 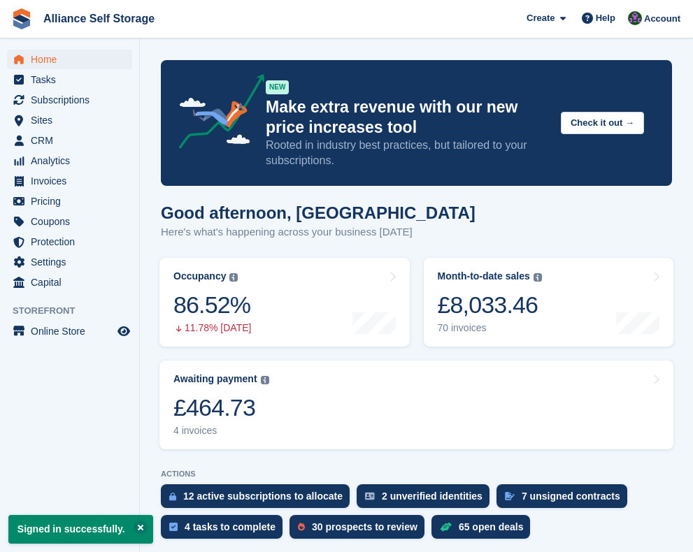 I want to click on span: Tasks, so click(x=73, y=80).